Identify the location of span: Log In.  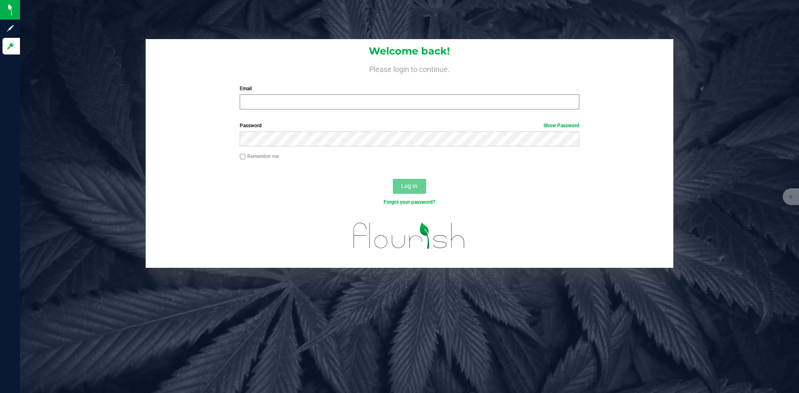
(409, 186).